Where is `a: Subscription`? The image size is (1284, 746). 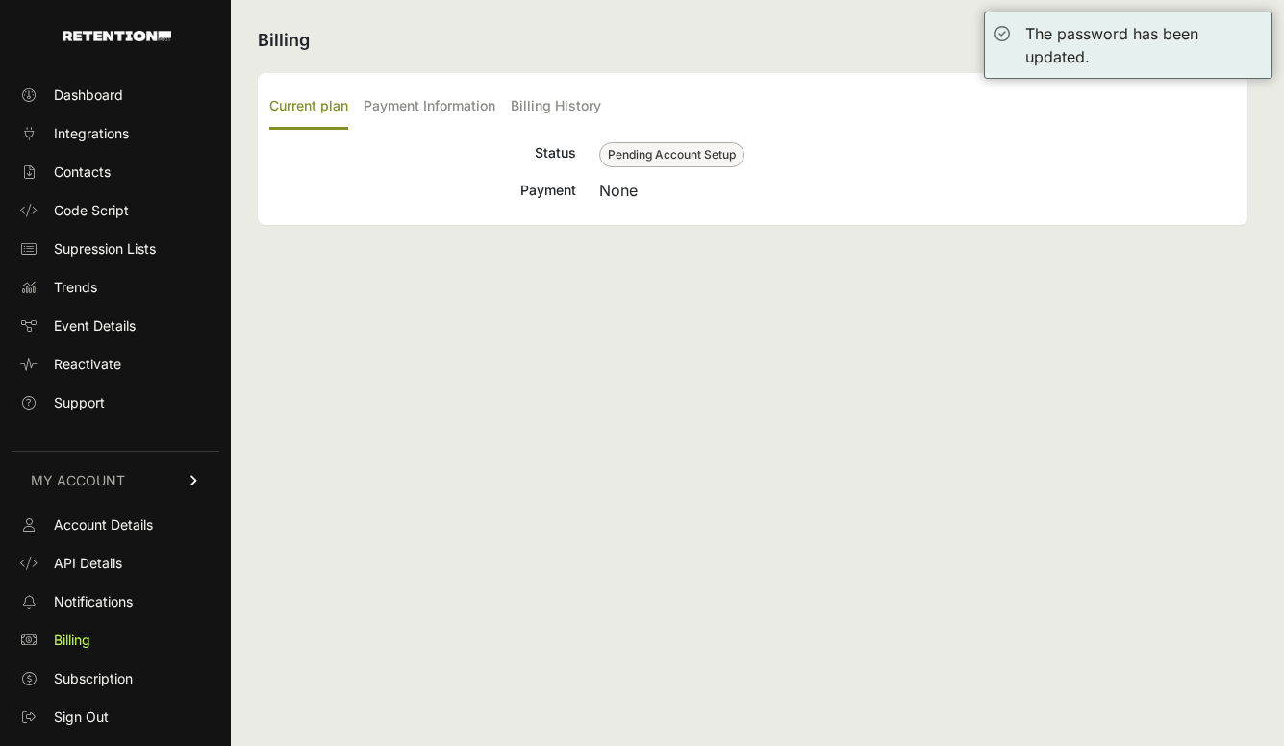 a: Subscription is located at coordinates (115, 679).